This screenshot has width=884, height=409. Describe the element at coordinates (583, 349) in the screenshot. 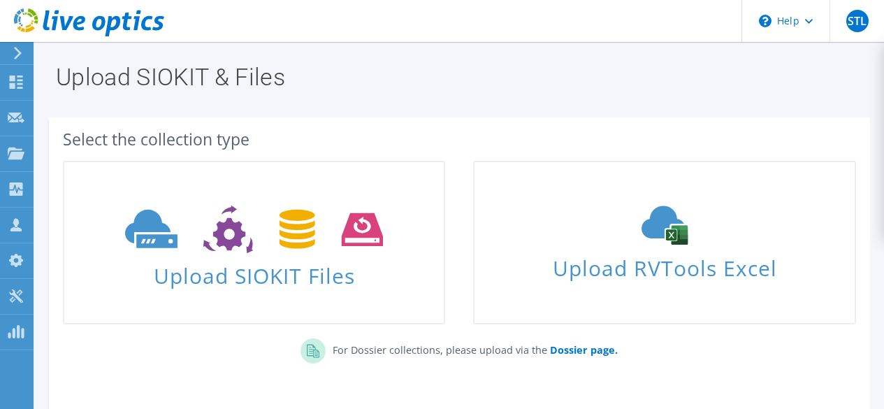

I see `b: Dossier page.` at that location.